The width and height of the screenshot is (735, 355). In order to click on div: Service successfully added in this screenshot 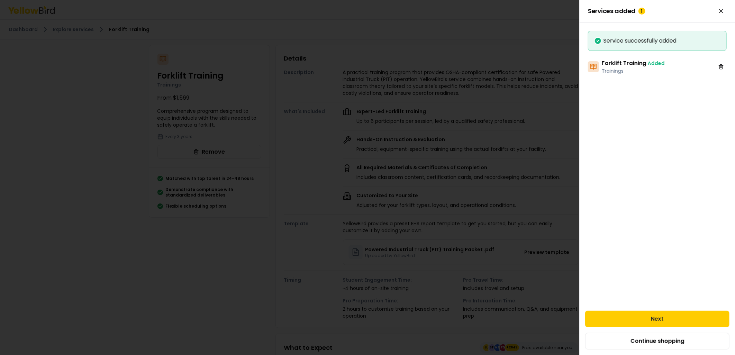, I will do `click(657, 41)`.